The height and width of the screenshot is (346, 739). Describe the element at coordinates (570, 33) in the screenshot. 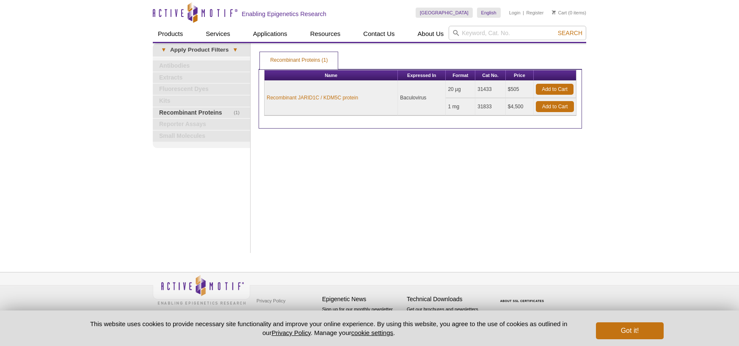

I see `span: Search` at that location.